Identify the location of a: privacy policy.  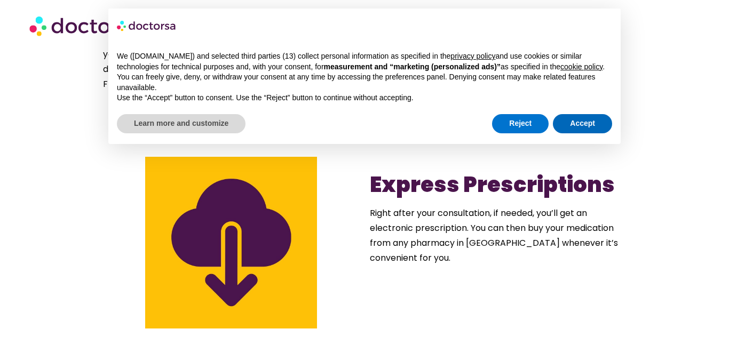
(473, 56).